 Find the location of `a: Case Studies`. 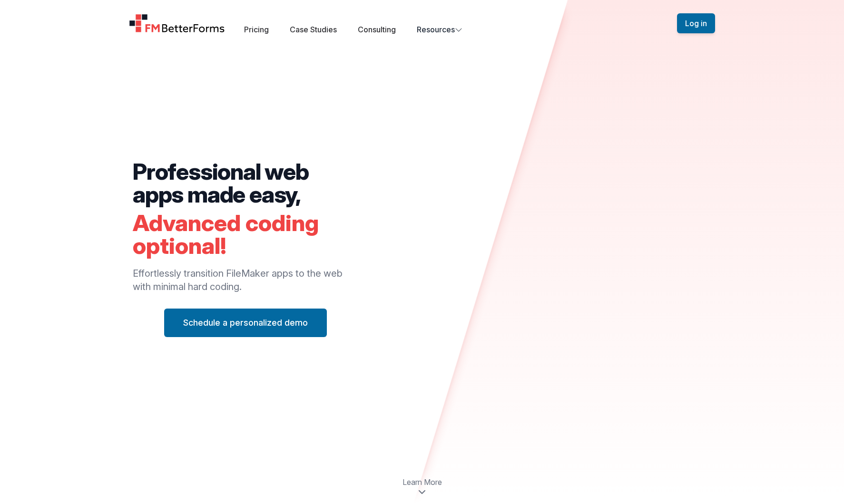

a: Case Studies is located at coordinates (313, 29).